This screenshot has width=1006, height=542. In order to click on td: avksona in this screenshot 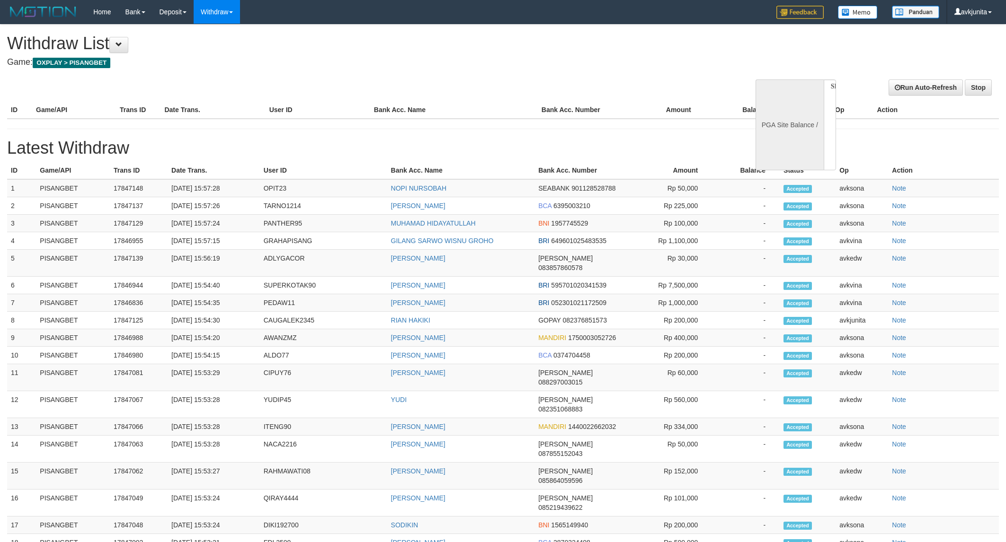, I will do `click(861, 188)`.